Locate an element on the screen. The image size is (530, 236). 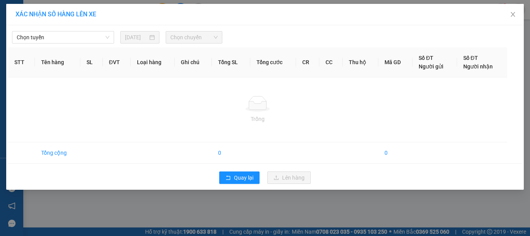
span: rollback is located at coordinates (228, 178).